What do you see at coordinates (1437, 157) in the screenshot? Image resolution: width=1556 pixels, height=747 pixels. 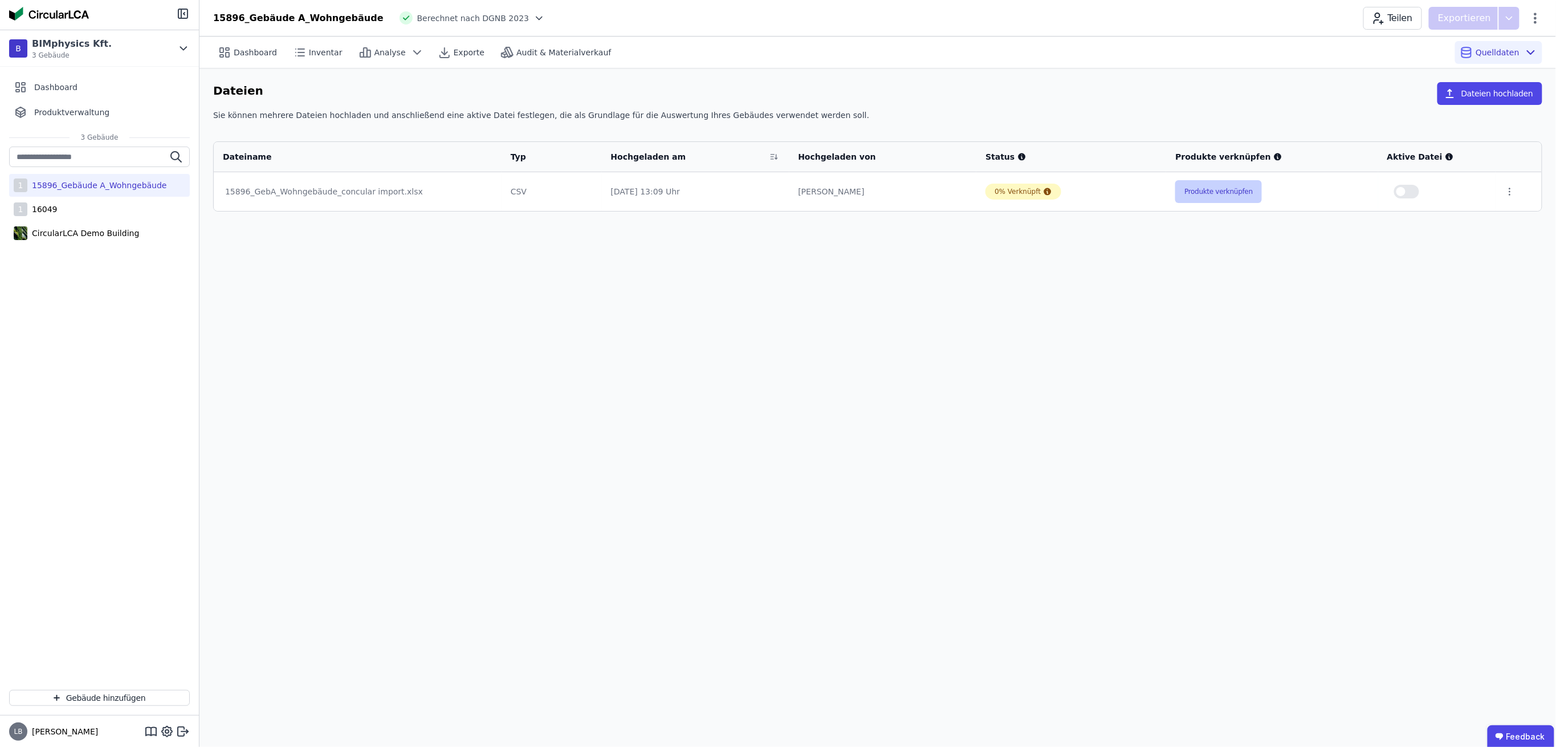 I see `div: Aktive Datei` at bounding box center [1437, 157].